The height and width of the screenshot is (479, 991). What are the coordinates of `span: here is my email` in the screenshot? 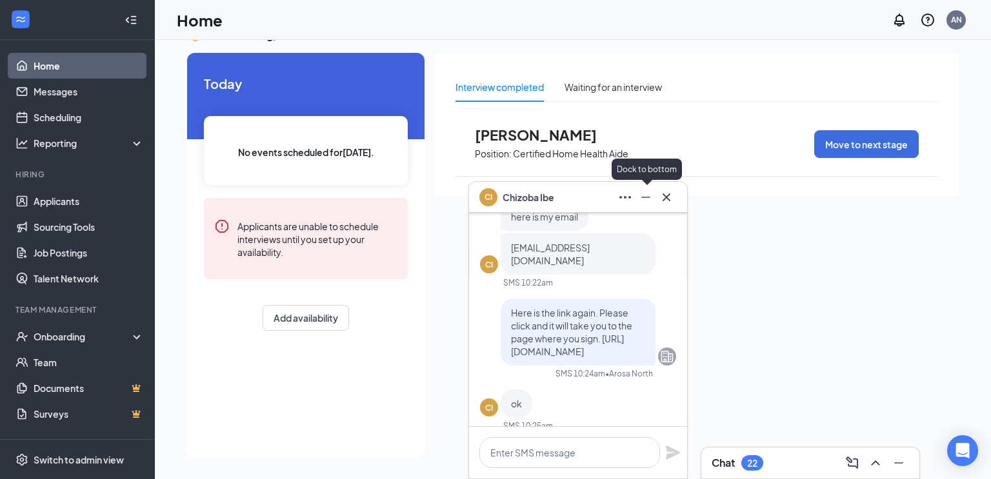 It's located at (544, 217).